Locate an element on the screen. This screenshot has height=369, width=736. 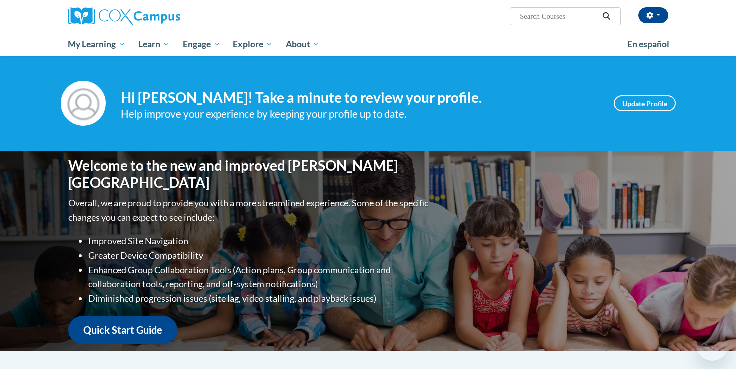
a: About is located at coordinates (303, 44).